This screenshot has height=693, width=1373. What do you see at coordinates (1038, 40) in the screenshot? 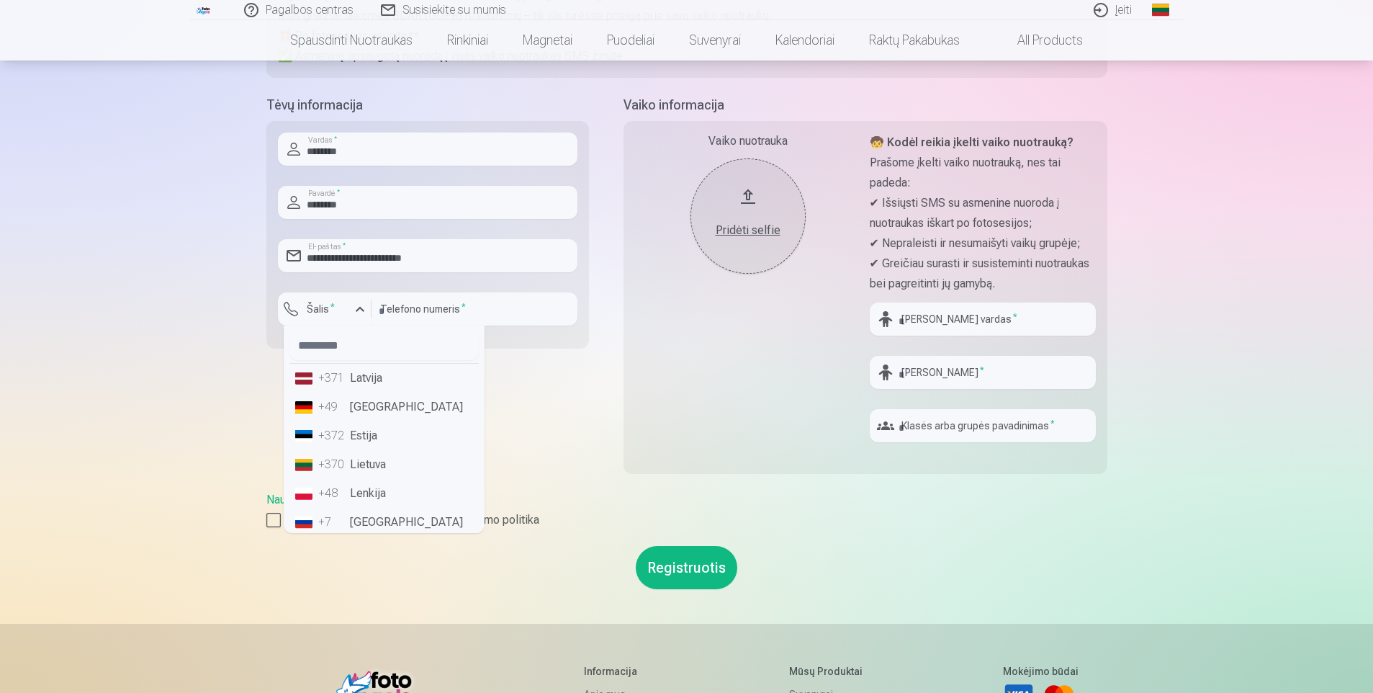
I see `a: All products` at bounding box center [1038, 40].